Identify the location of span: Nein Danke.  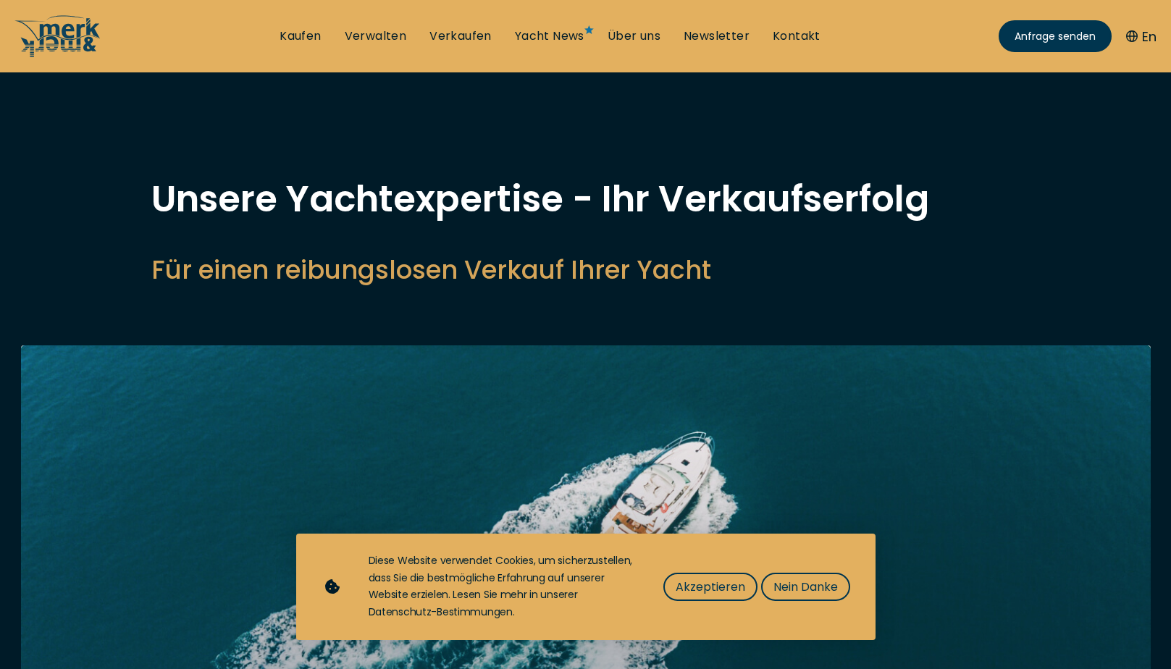
(805, 586).